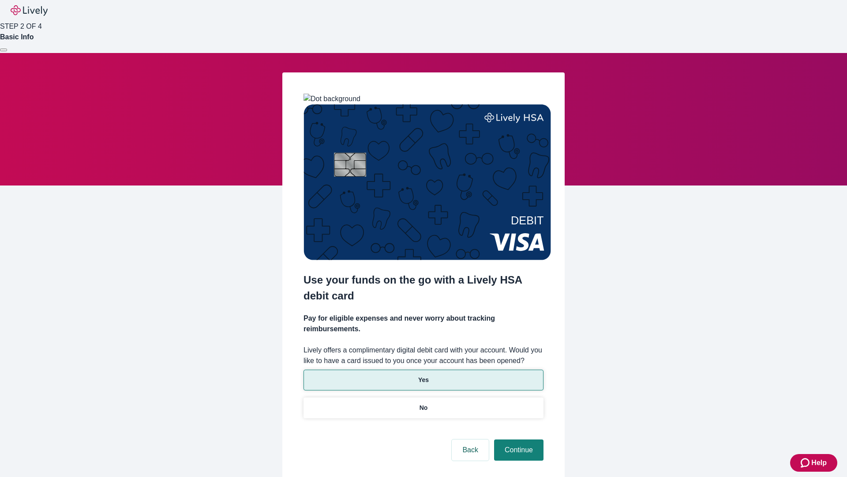 The image size is (847, 477). What do you see at coordinates (424, 355) in the screenshot?
I see `label: Lively offers a complimentary digital debit card with your account. Would you like to have a card...` at bounding box center [424, 355].